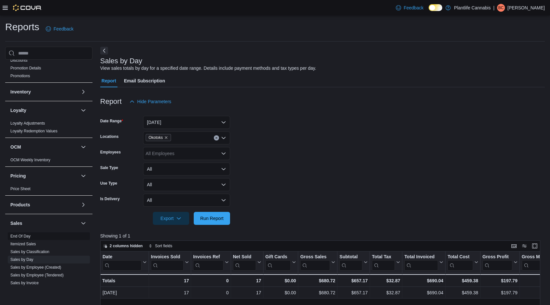 This screenshot has height=305, width=550. Describe the element at coordinates (30, 160) in the screenshot. I see `span: OCM Weekly Inventory` at that location.